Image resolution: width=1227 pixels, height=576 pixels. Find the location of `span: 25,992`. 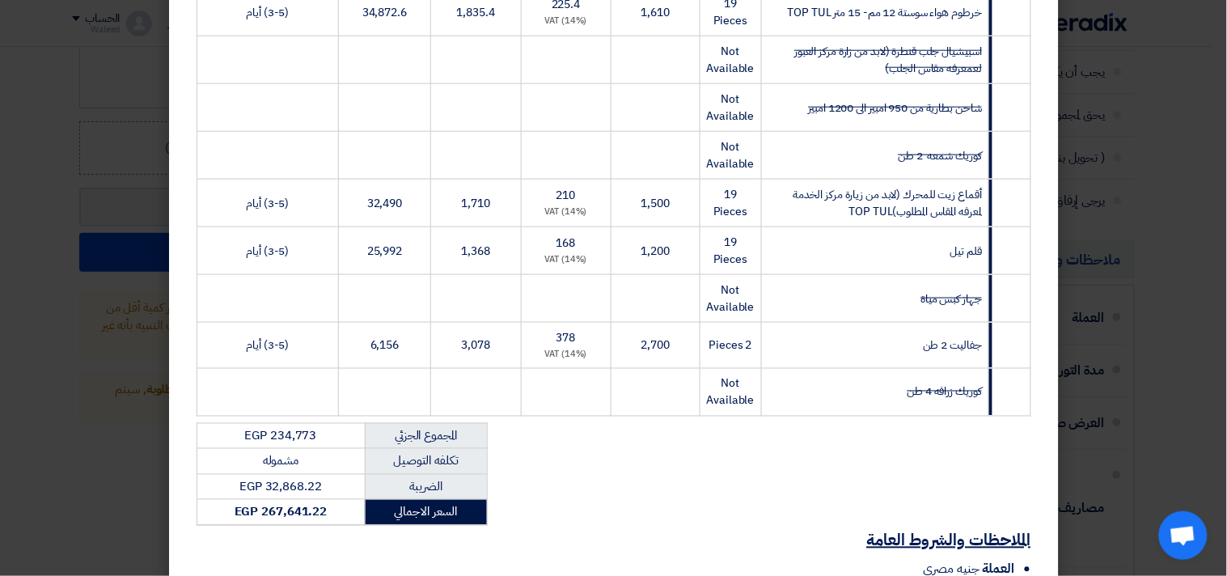

span: 25,992 is located at coordinates (384, 251).